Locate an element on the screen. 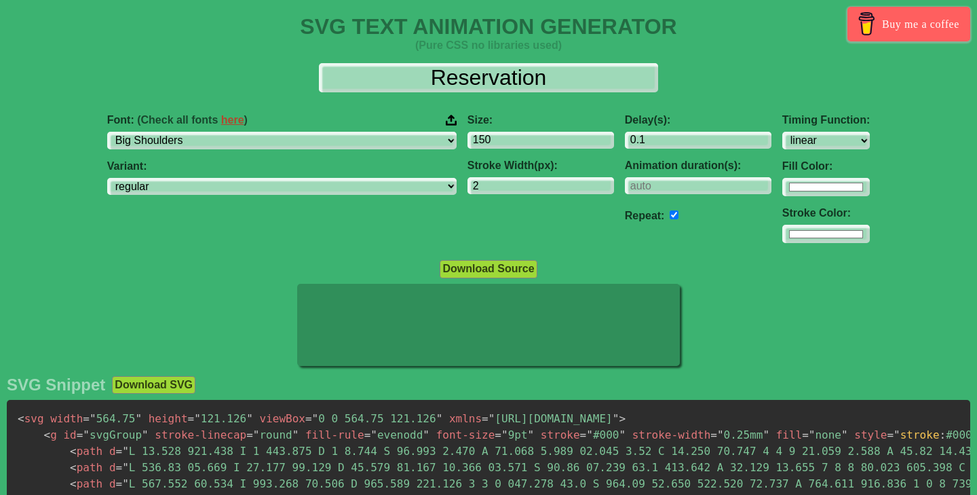 The height and width of the screenshot is (495, 977). span: height is located at coordinates (168, 418).